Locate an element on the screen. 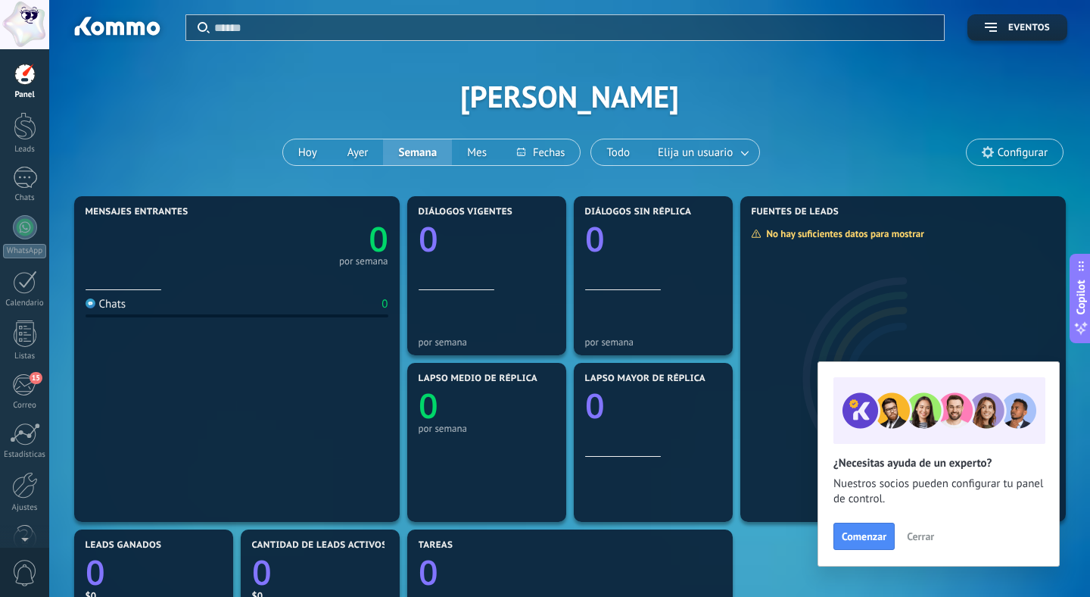 The image size is (1090, 597). button: Fechas is located at coordinates (541, 152).